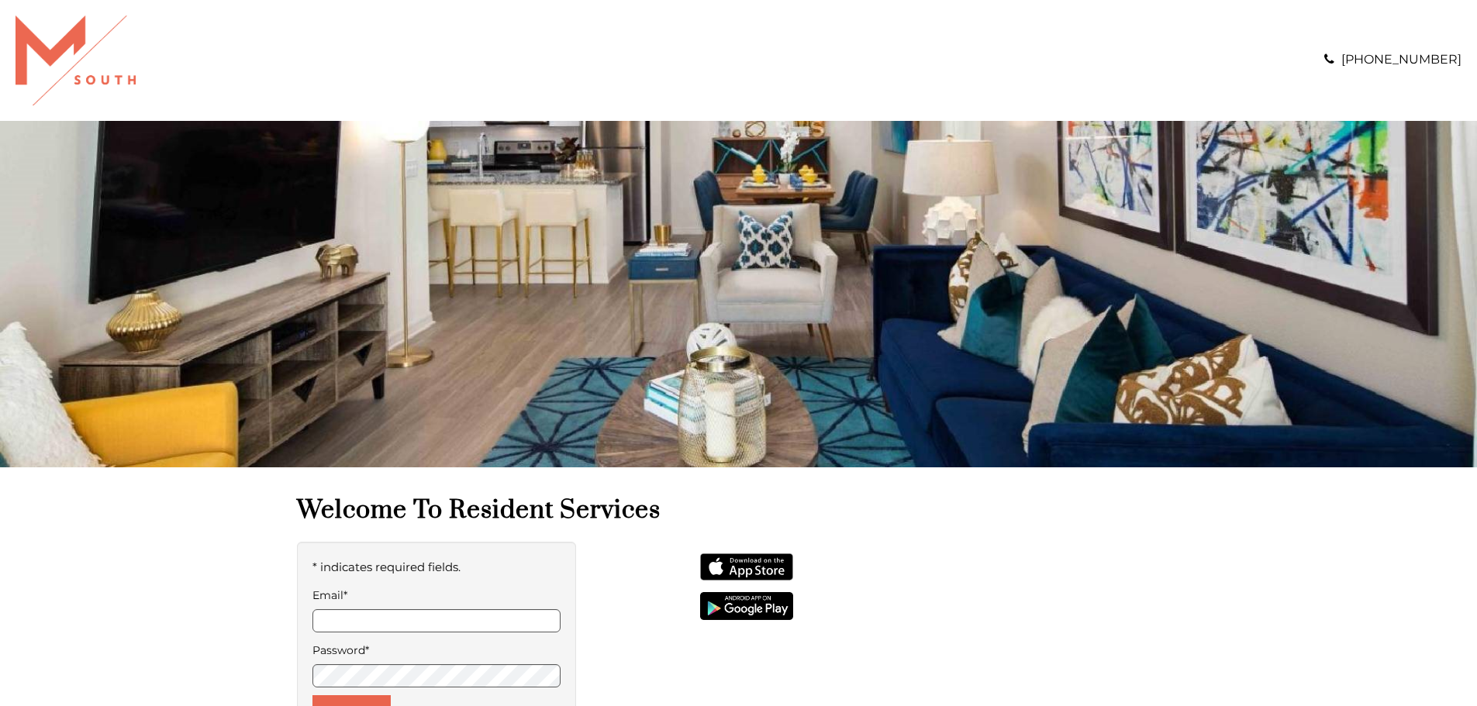 The width and height of the screenshot is (1477, 706). Describe the element at coordinates (436, 595) in the screenshot. I see `label: Email*` at that location.